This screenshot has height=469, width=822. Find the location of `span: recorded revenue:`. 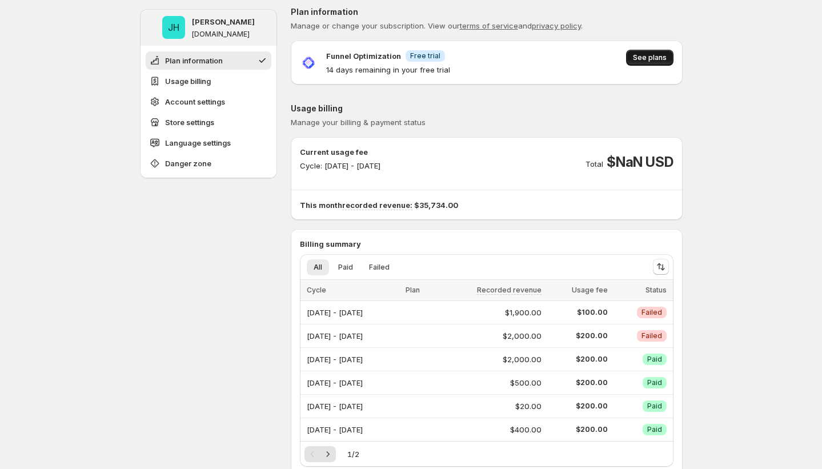

span: recorded revenue: is located at coordinates (377, 205).